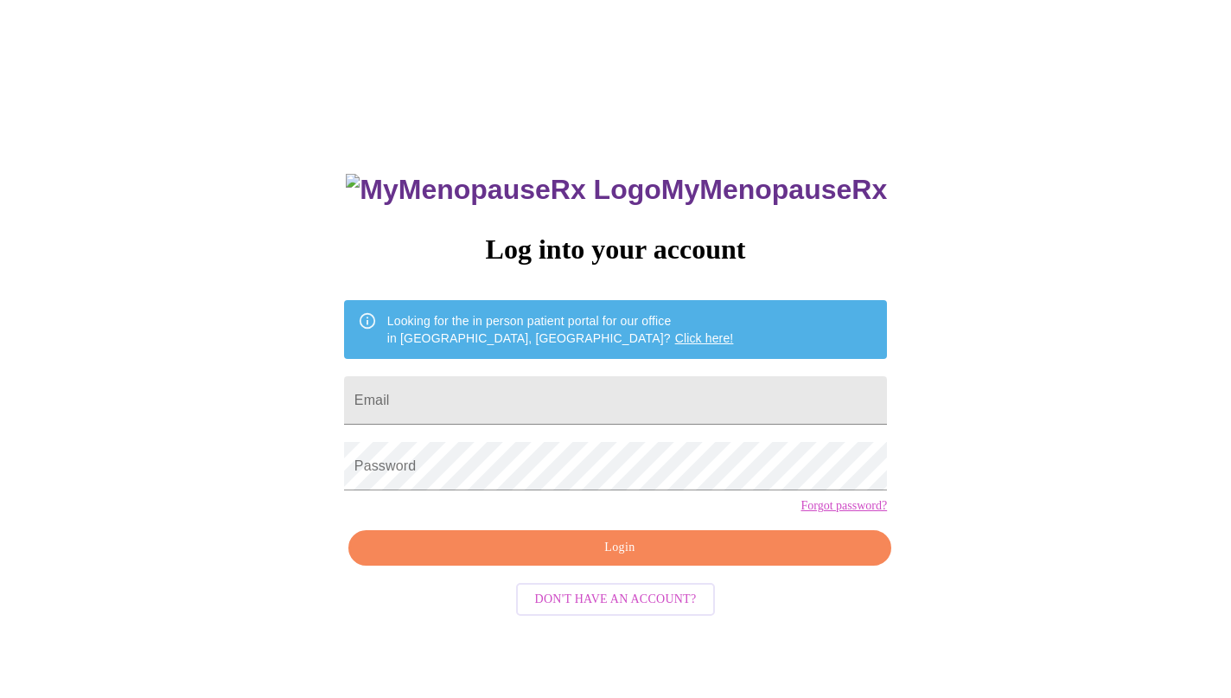 The height and width of the screenshot is (698, 1231). Describe the element at coordinates (616, 599) in the screenshot. I see `span: Don't have an account?` at that location.